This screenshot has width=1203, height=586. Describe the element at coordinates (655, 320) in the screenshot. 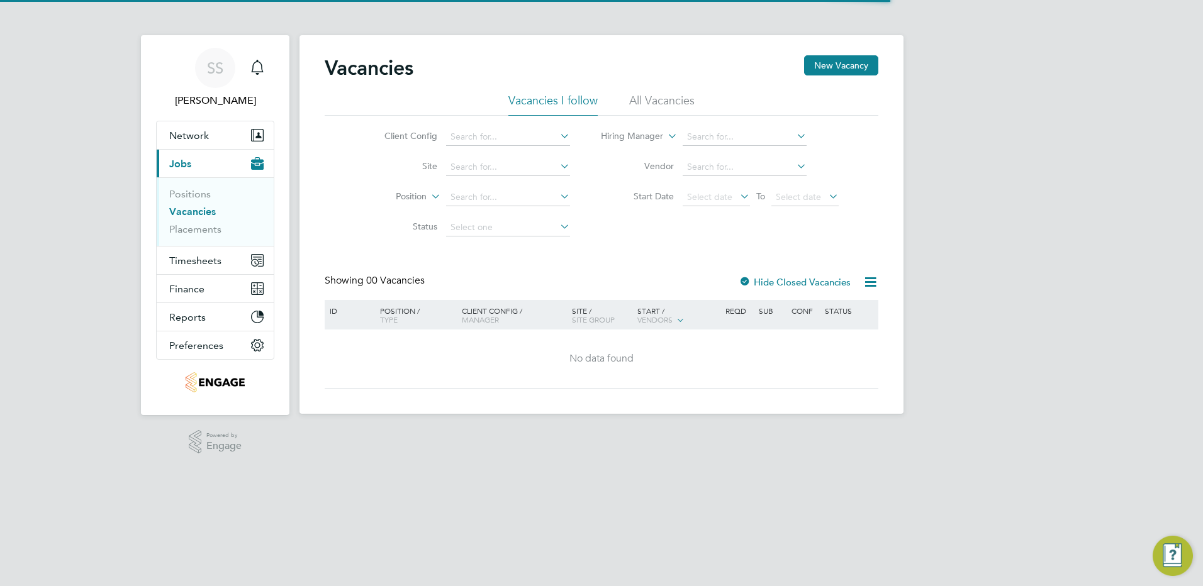

I see `span: Vendors` at that location.